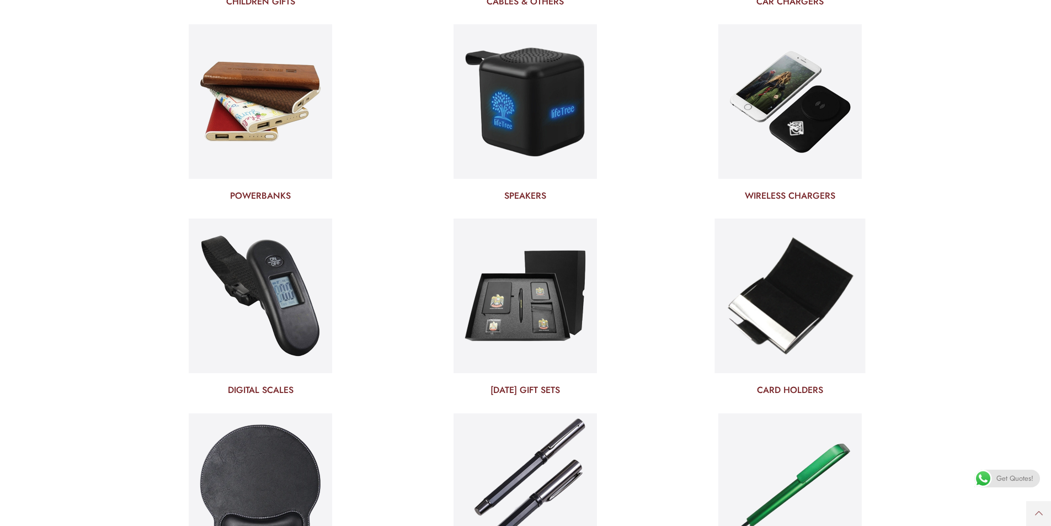 This screenshot has width=1051, height=526. What do you see at coordinates (261, 390) in the screenshot?
I see `h3: DIGITAL SCALES` at bounding box center [261, 390].